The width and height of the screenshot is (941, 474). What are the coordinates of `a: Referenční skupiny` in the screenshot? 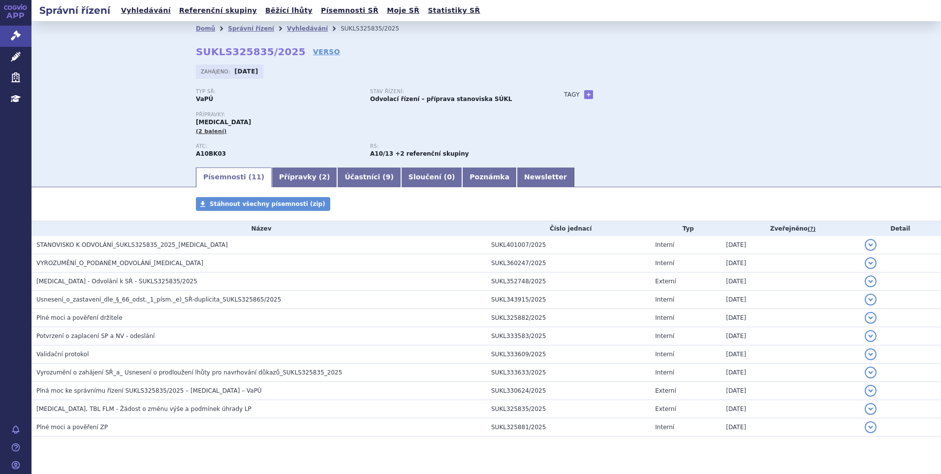 It's located at (218, 10).